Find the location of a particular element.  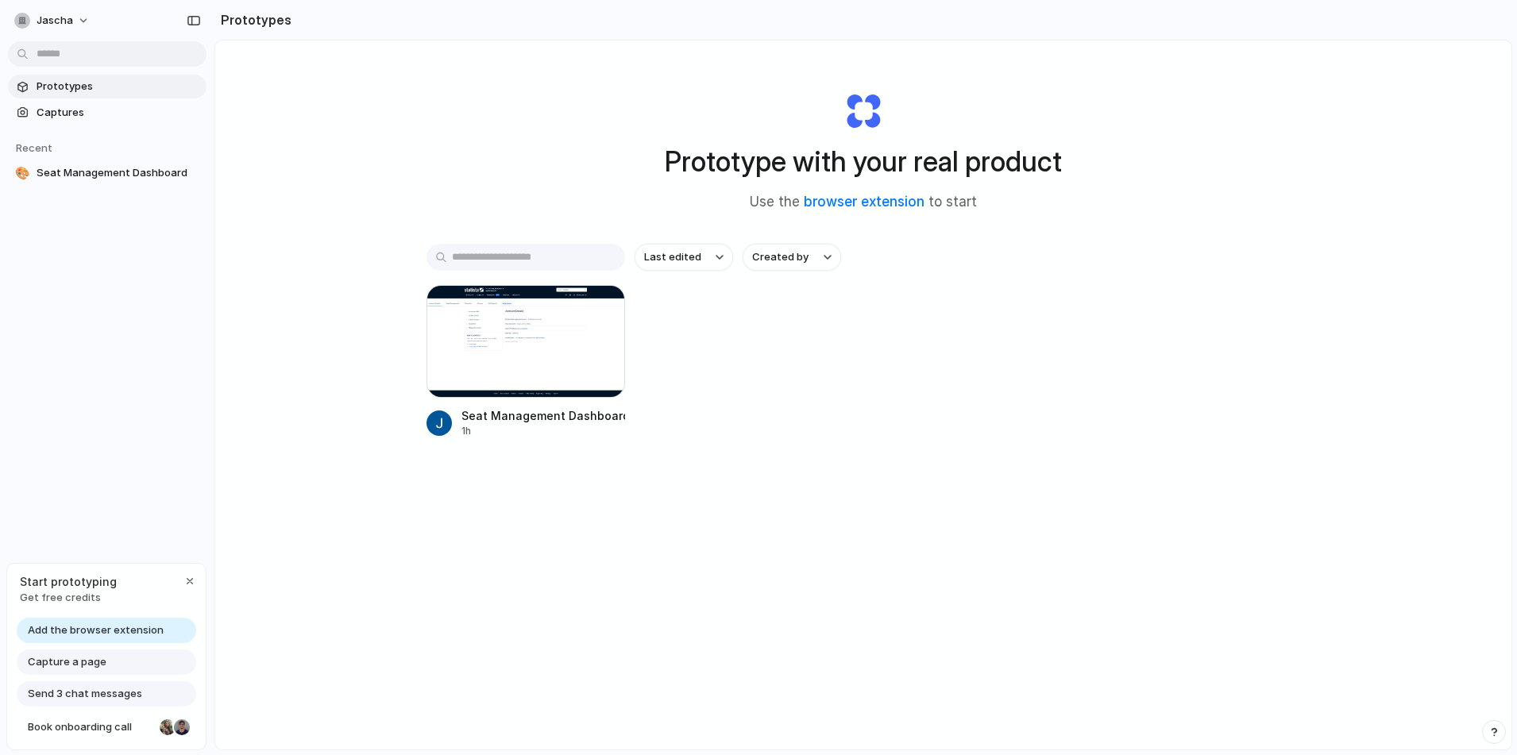

span: Captures is located at coordinates (118, 113).